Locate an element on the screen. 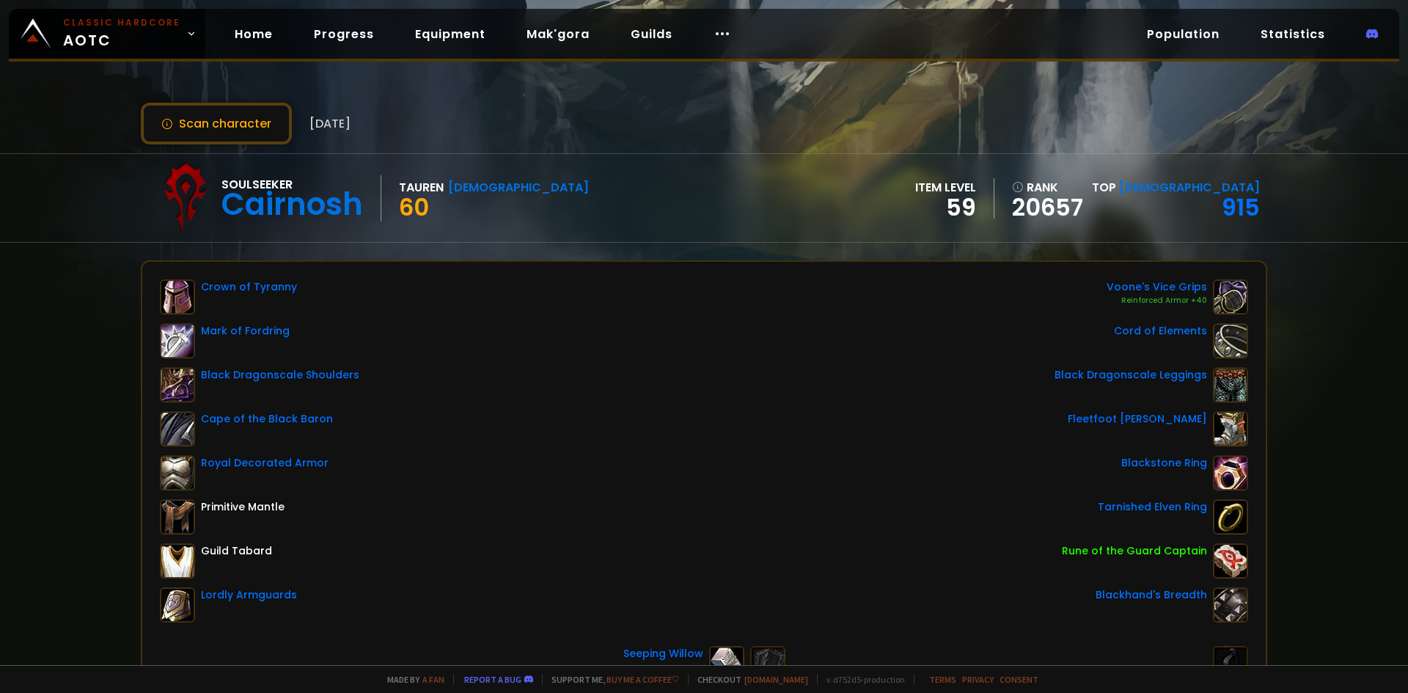 The image size is (1408, 693). div: Lordly Armguards is located at coordinates (249, 595).